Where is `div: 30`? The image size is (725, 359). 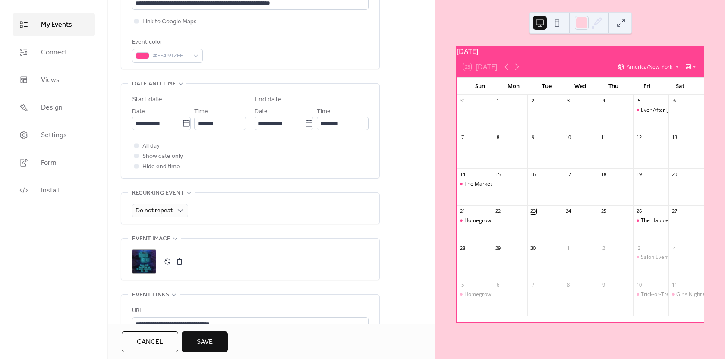 div: 30 is located at coordinates (533, 248).